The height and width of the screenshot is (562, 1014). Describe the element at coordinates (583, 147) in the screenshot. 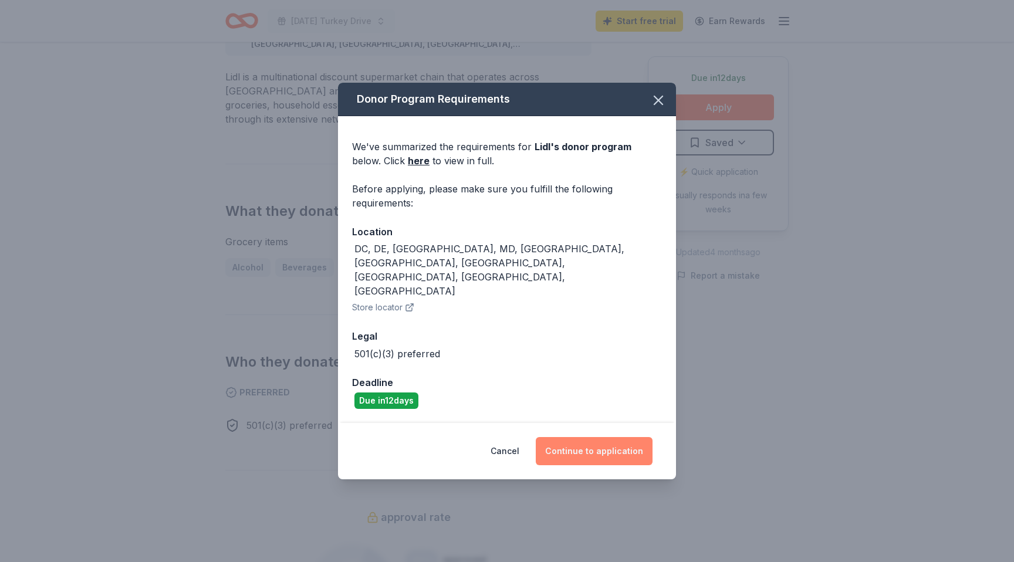

I see `span: Lidl 's donor program` at that location.